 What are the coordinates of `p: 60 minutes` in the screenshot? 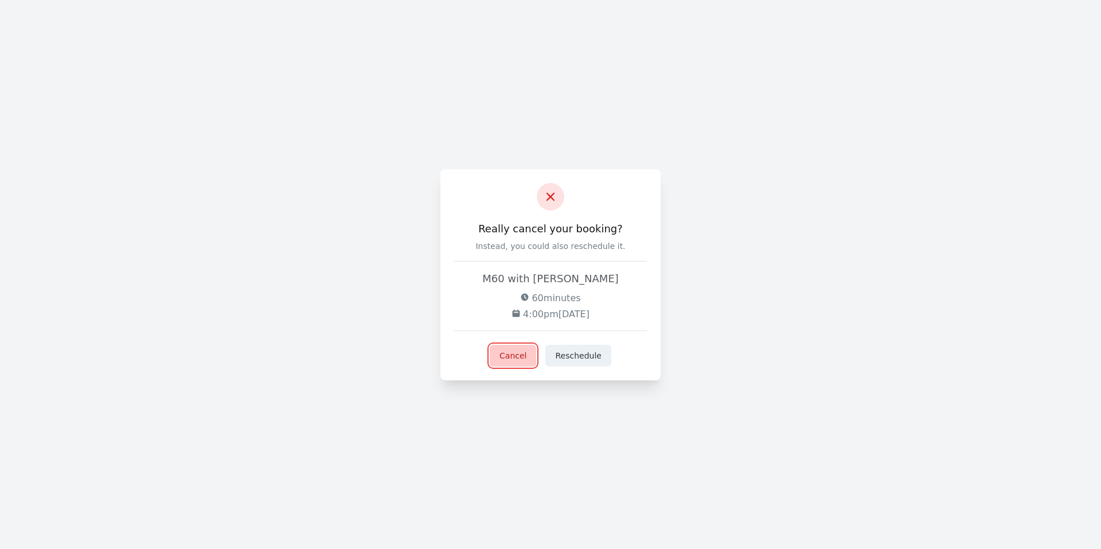 It's located at (550, 298).